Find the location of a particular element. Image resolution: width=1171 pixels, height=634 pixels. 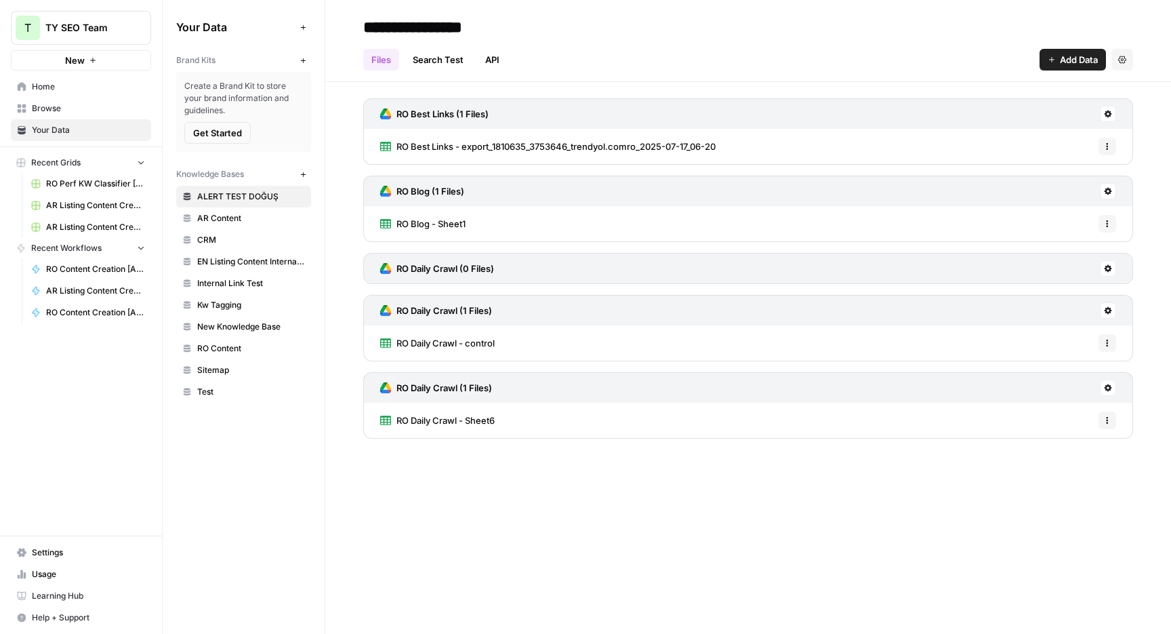

span: Knowledge Bases is located at coordinates (210, 174).